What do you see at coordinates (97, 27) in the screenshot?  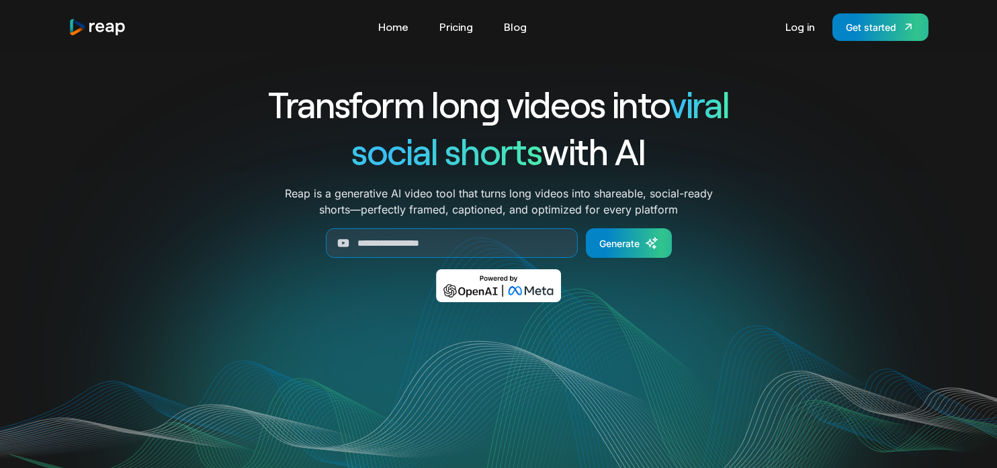 I see `img: reap logo` at bounding box center [97, 27].